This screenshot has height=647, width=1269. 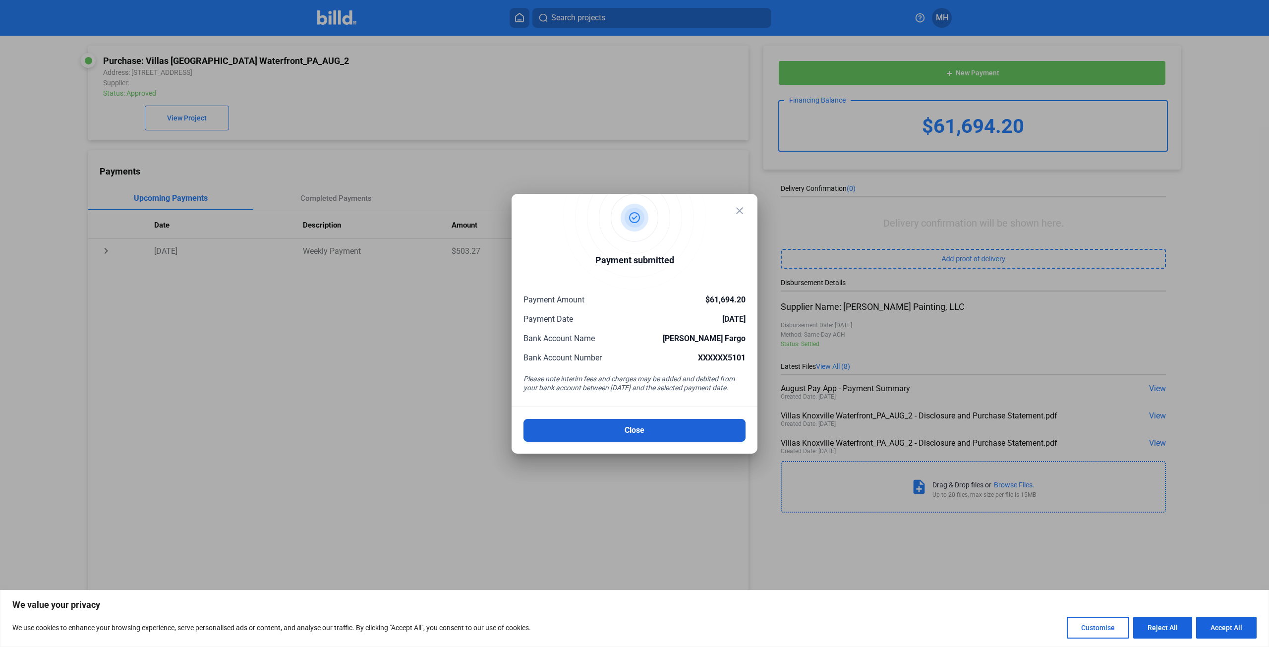 I want to click on div: Payment submitted, so click(x=635, y=261).